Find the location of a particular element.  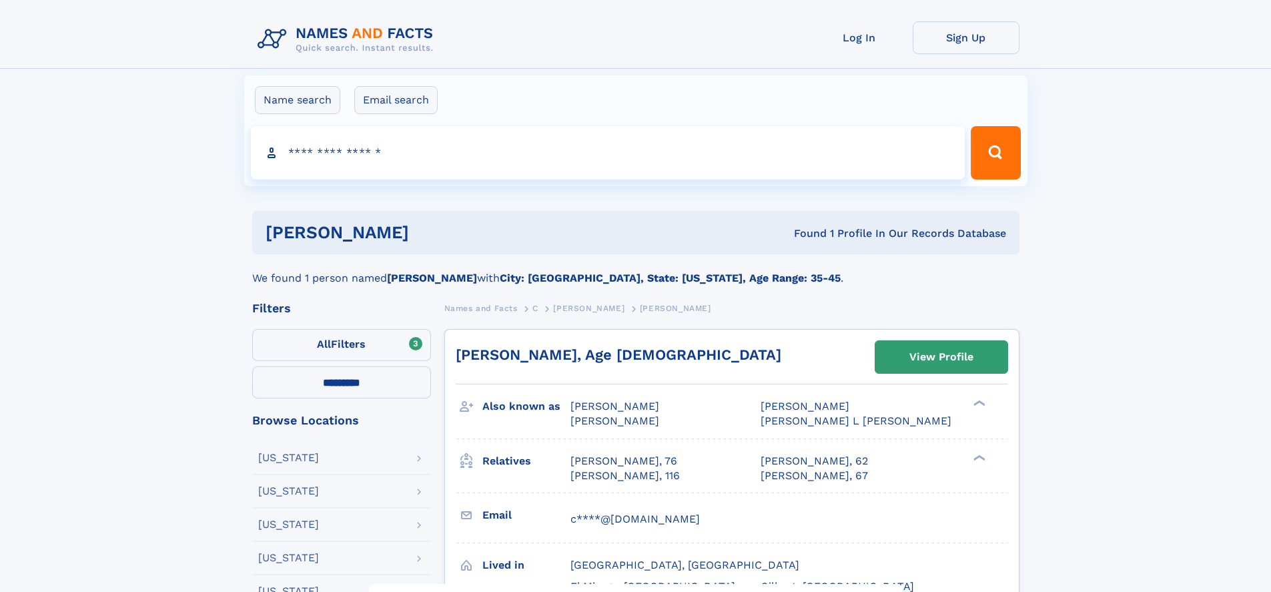

span: All is located at coordinates (324, 344).